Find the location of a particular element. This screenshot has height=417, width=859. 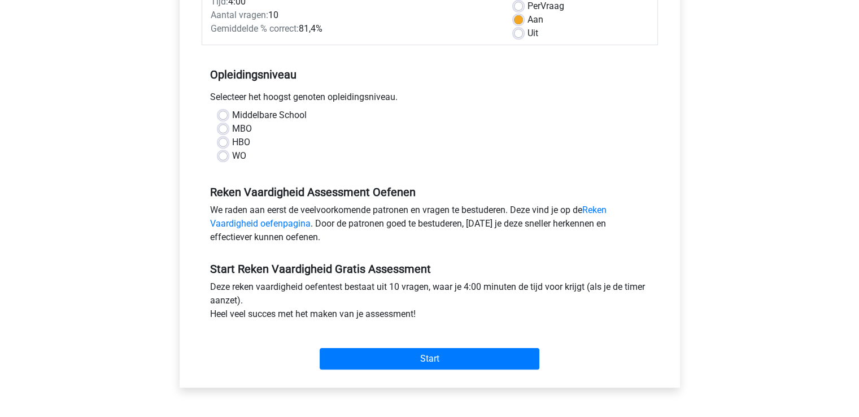

span: Aantal vragen: is located at coordinates (239, 15).